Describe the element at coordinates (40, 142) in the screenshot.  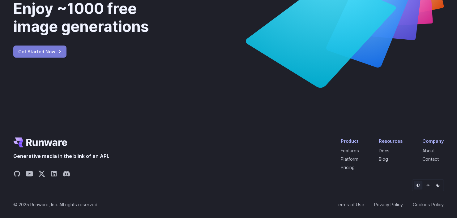
I see `a: Go to /` at that location.